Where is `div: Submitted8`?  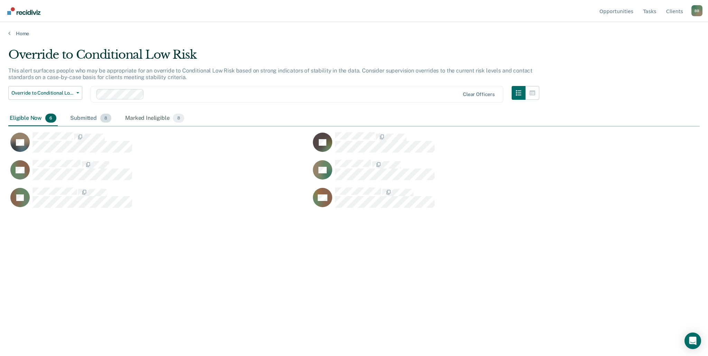 div: Submitted8 is located at coordinates (91, 119).